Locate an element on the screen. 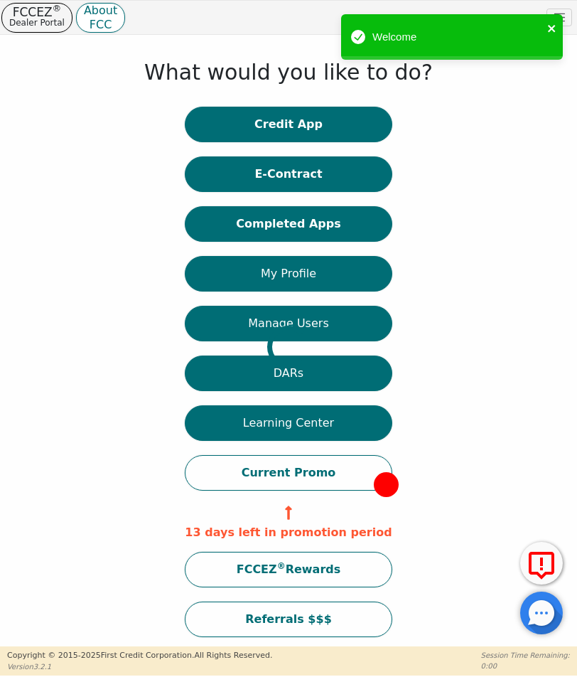  p: FCC is located at coordinates (100, 25).